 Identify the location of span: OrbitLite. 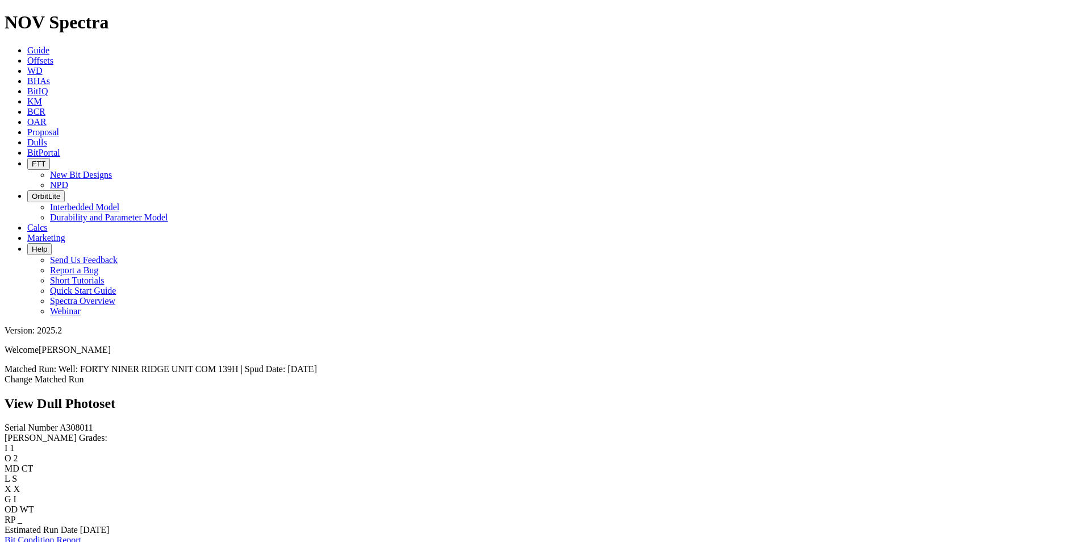
(46, 196).